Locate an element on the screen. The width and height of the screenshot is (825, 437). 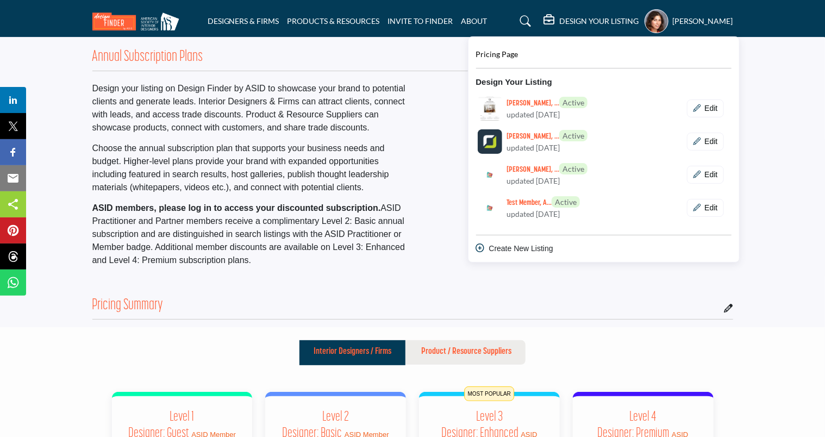
strong: ASID members, please log in to access your discounted subscription. is located at coordinates (237, 208).